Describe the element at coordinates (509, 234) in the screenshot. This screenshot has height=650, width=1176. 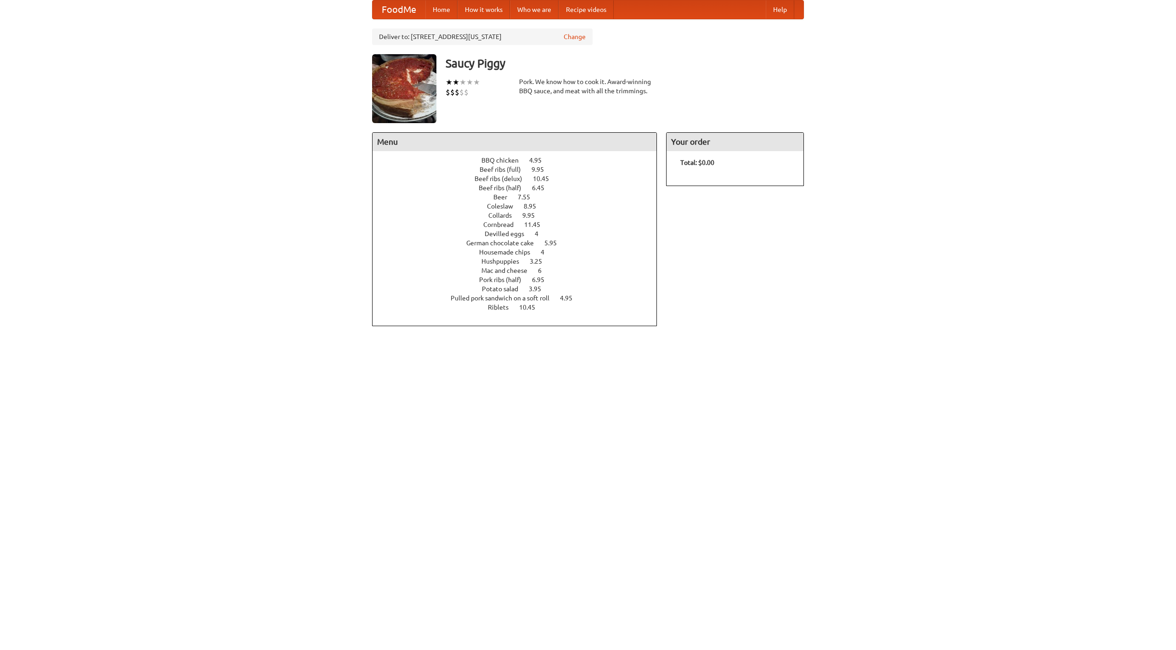
I see `span: Devilled eggs` at that location.